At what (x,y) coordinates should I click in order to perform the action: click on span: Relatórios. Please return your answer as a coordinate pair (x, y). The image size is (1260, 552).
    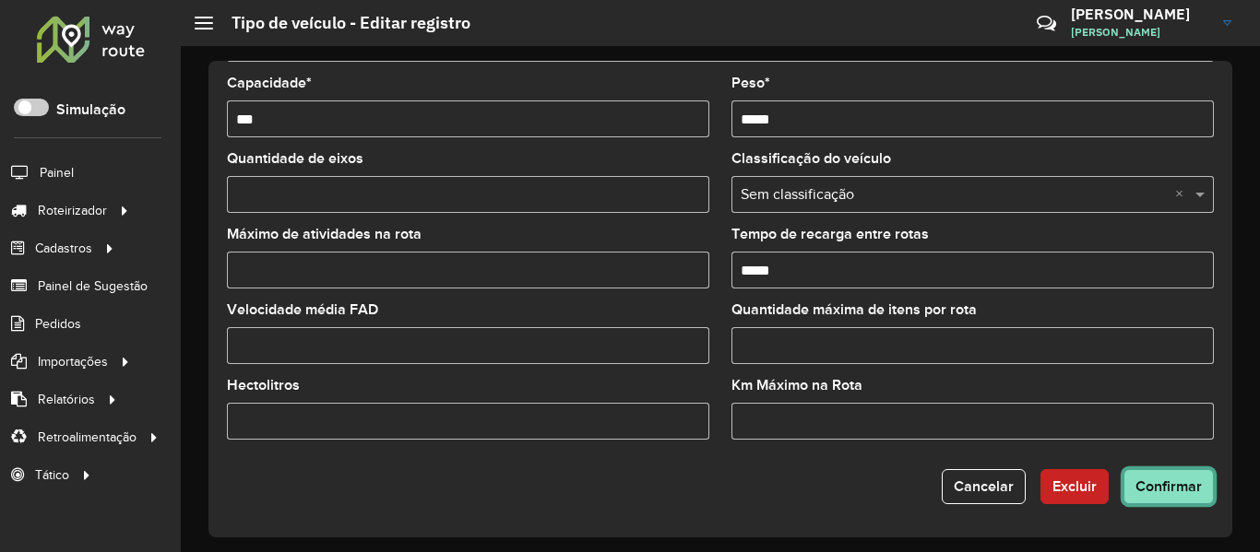
    Looking at the image, I should click on (66, 399).